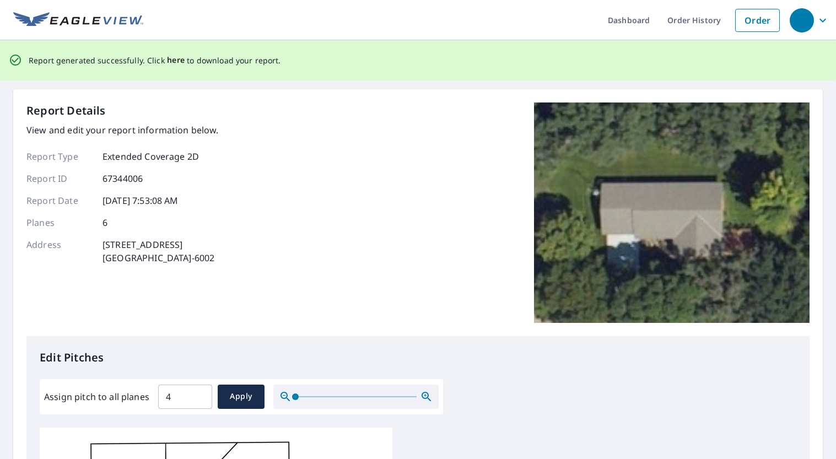  Describe the element at coordinates (150, 157) in the screenshot. I see `p: Extended Coverage 2D` at that location.